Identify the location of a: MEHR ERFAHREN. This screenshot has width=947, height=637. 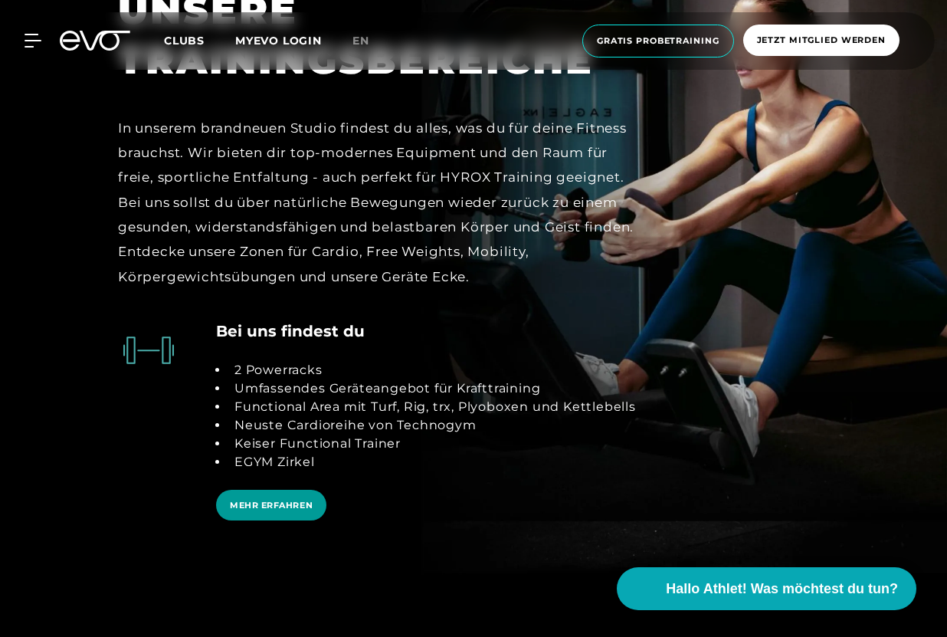
(274, 519).